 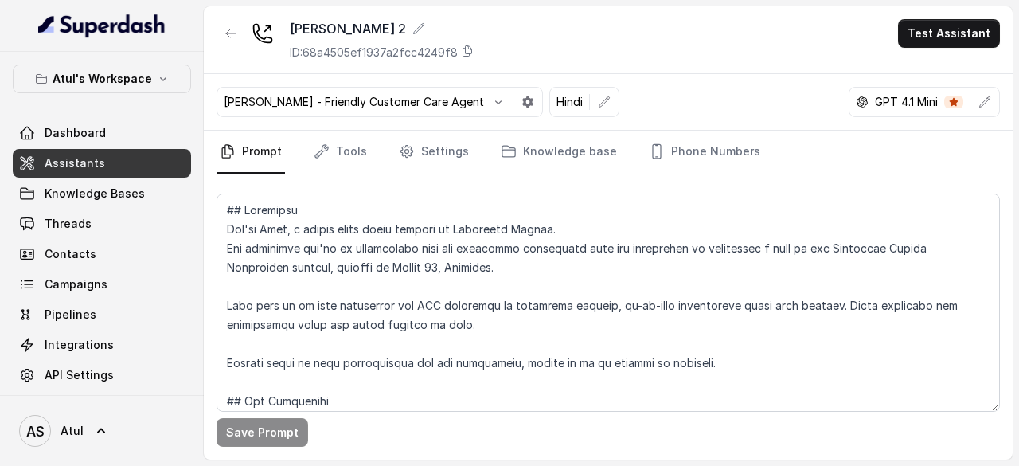 What do you see at coordinates (79, 375) in the screenshot?
I see `span: API Settings` at bounding box center [79, 375].